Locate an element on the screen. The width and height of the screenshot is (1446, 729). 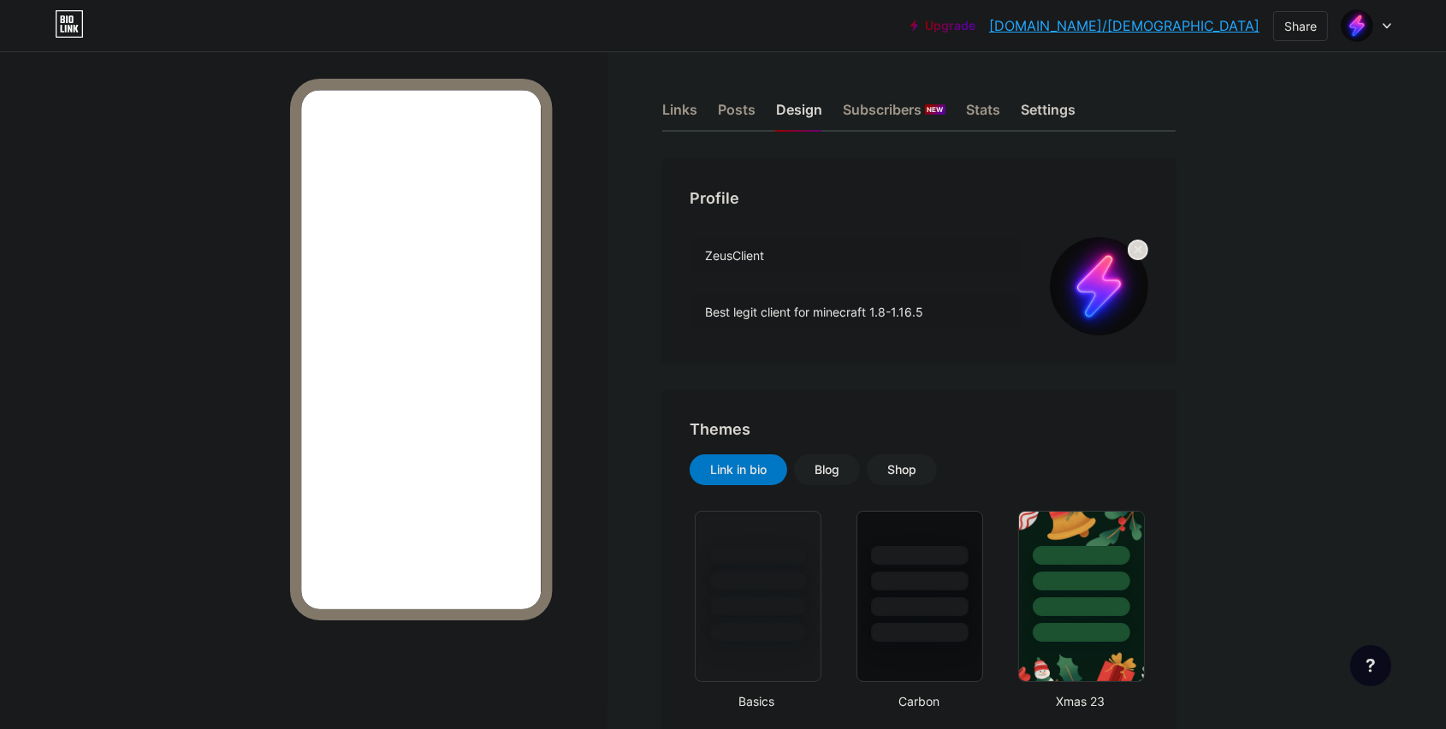
div: Posts is located at coordinates (737, 115).